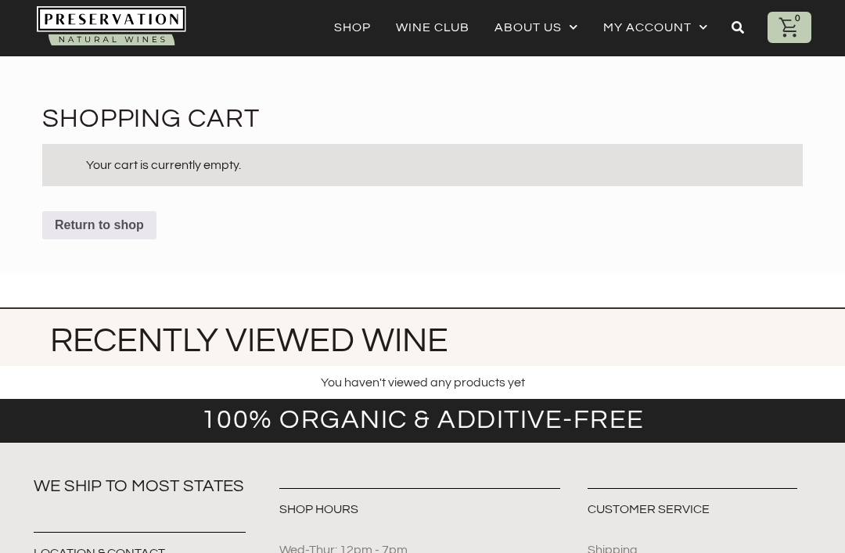 This screenshot has height=553, width=845. I want to click on h6: Shop hours, so click(419, 509).